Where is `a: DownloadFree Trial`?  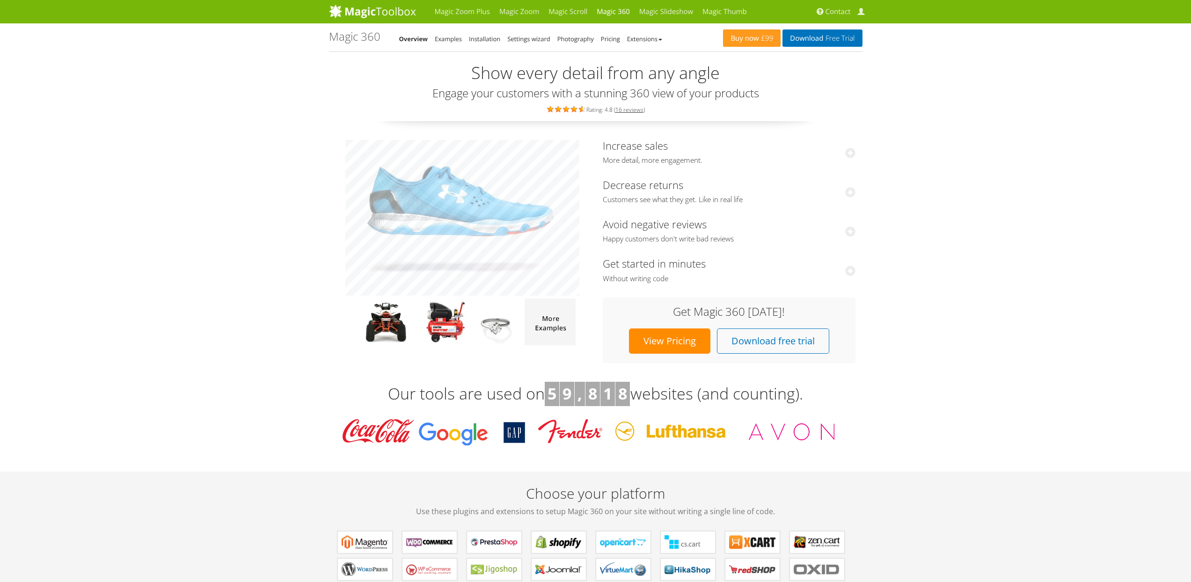
a: DownloadFree Trial is located at coordinates (822, 38).